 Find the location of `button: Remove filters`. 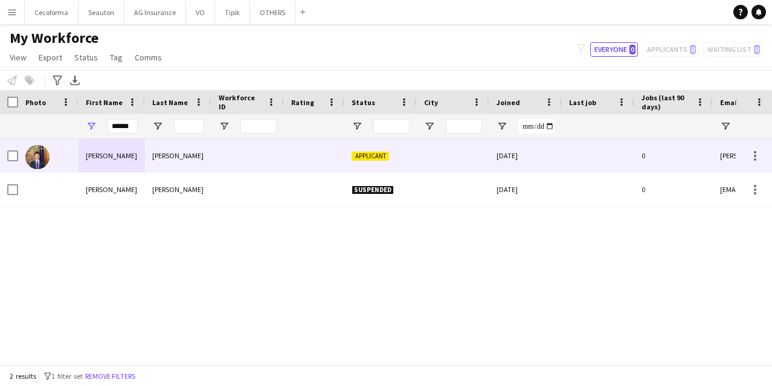

button: Remove filters is located at coordinates (110, 376).